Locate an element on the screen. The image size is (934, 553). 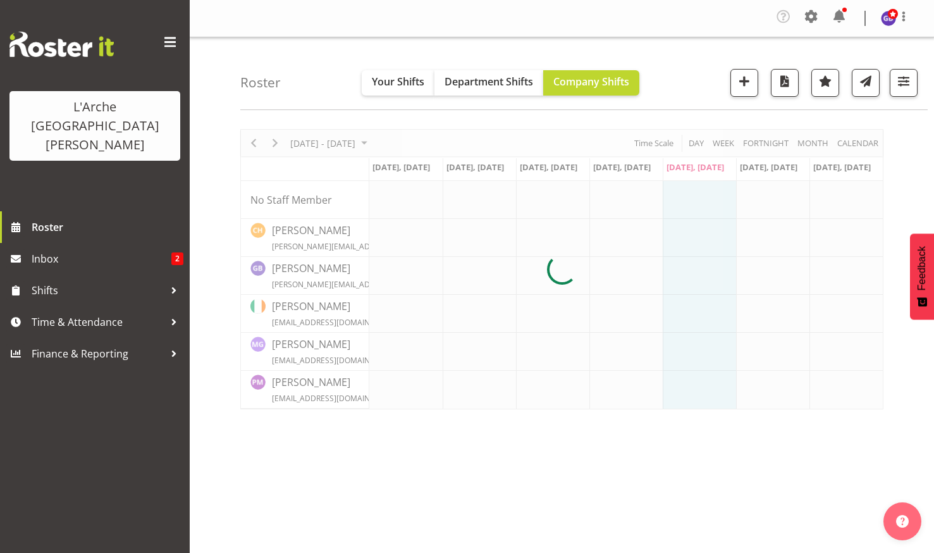
span: Finance & Reporting is located at coordinates (98, 354).